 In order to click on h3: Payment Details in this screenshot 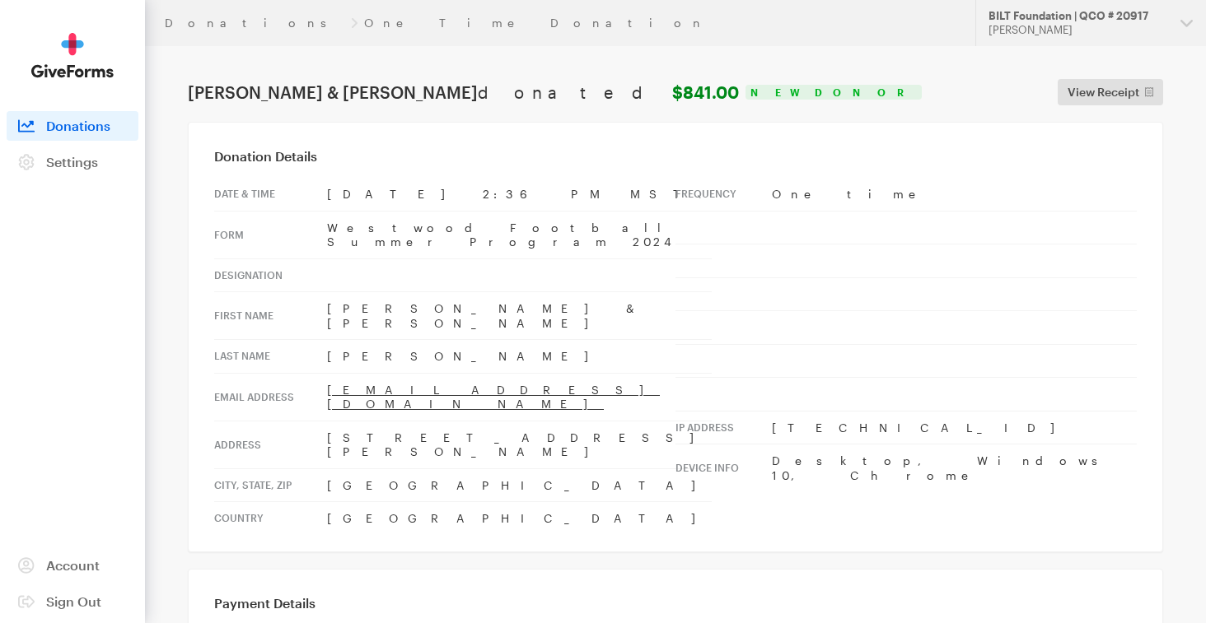, I will do `click(675, 604)`.